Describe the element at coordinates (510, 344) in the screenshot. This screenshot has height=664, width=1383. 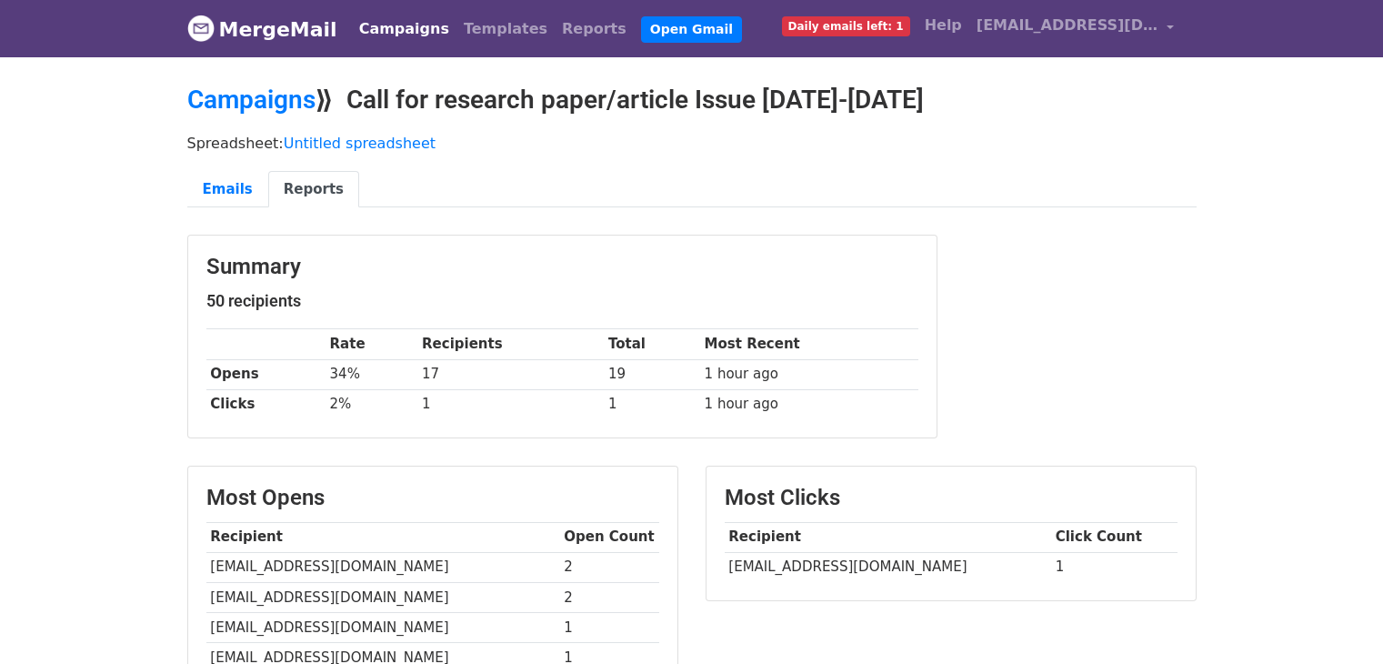
I see `th: Recipients` at that location.